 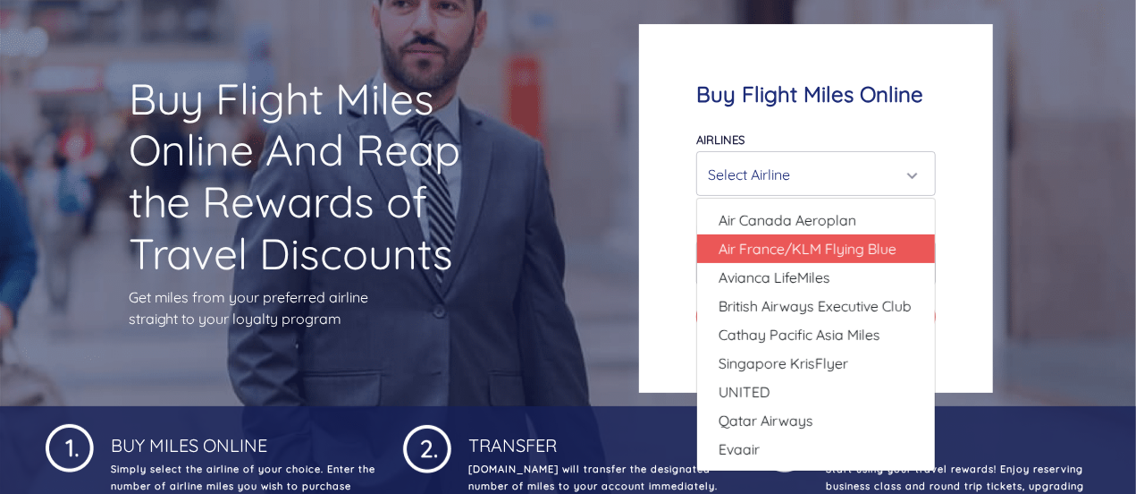 I want to click on span: Avianca LifeMiles, so click(x=774, y=277).